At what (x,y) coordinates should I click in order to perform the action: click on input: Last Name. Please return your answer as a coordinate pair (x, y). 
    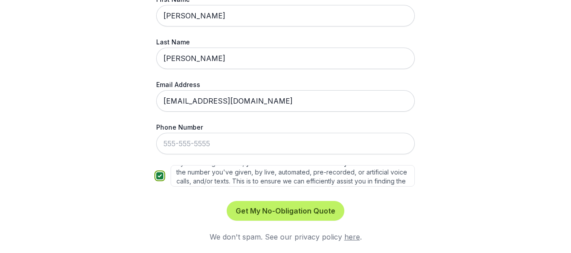
    Looking at the image, I should click on (285, 58).